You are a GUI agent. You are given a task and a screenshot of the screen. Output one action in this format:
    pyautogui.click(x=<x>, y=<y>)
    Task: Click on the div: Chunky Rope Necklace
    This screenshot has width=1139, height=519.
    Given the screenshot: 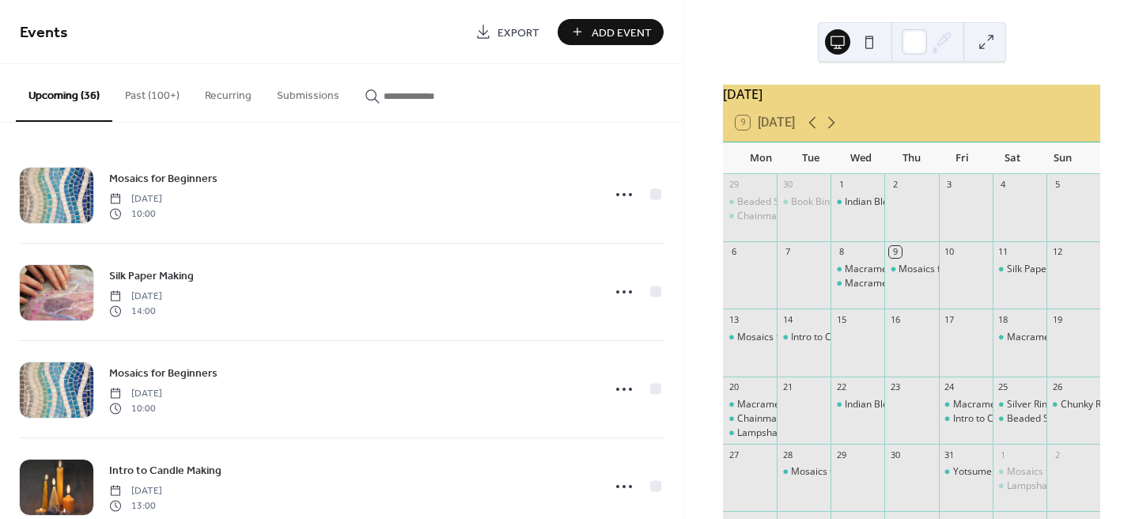 What is the action you would take?
    pyautogui.click(x=1074, y=404)
    